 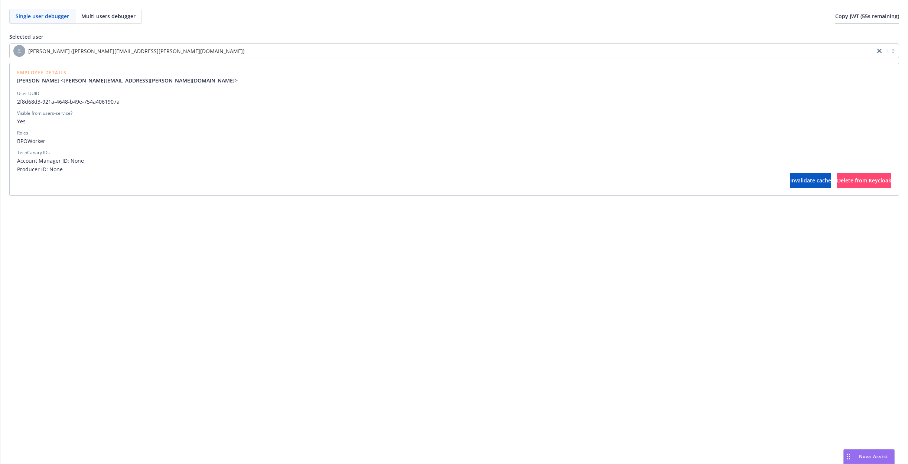 What do you see at coordinates (880, 51) in the screenshot?
I see `a: close` at bounding box center [880, 51].